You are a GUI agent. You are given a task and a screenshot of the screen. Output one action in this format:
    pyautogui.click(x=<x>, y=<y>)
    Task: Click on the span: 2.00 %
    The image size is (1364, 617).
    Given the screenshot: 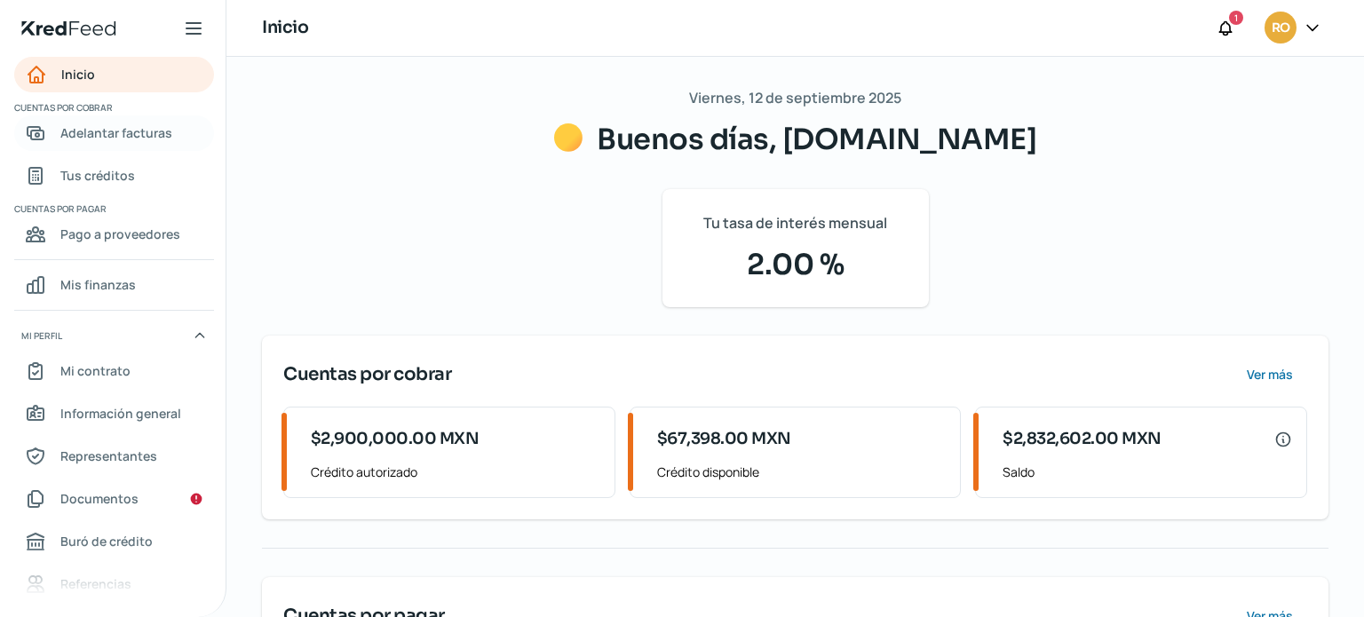 What is the action you would take?
    pyautogui.click(x=796, y=265)
    